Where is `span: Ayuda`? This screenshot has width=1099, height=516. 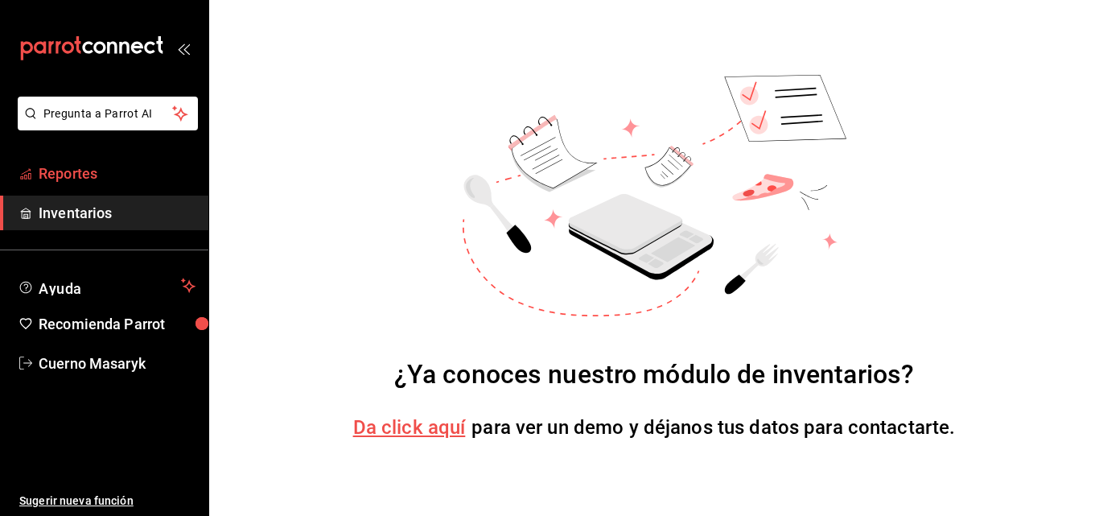
span: Ayuda is located at coordinates (106, 286).